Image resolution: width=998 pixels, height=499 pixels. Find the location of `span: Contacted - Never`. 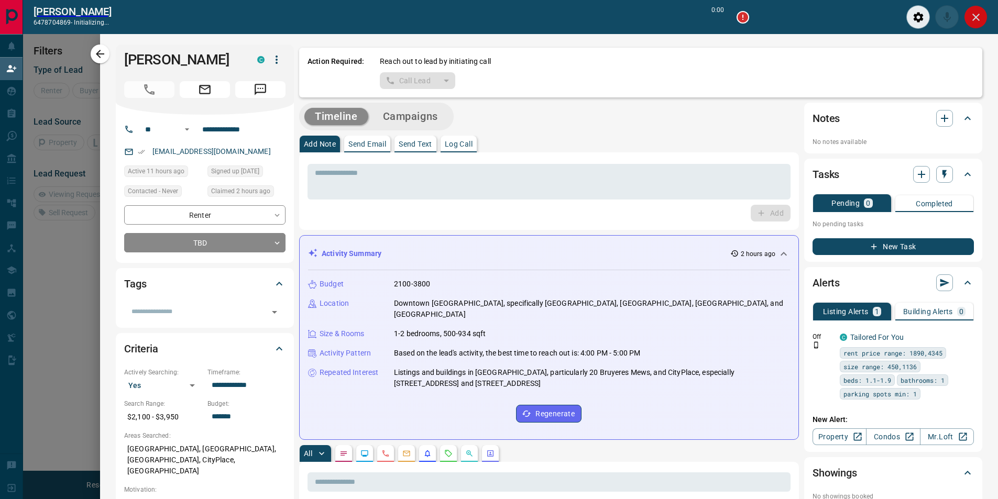

span: Contacted - Never is located at coordinates (153, 191).